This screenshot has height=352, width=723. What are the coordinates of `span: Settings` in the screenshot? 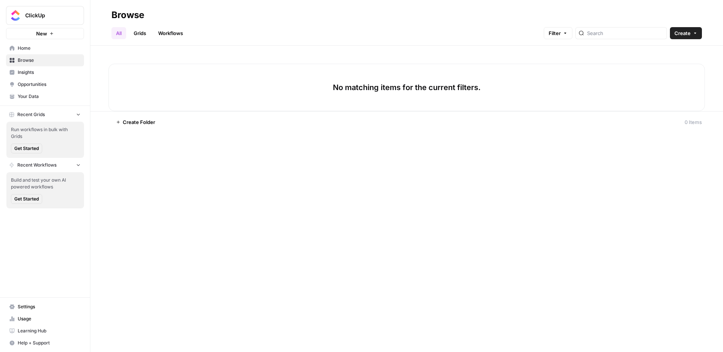 It's located at (49, 306).